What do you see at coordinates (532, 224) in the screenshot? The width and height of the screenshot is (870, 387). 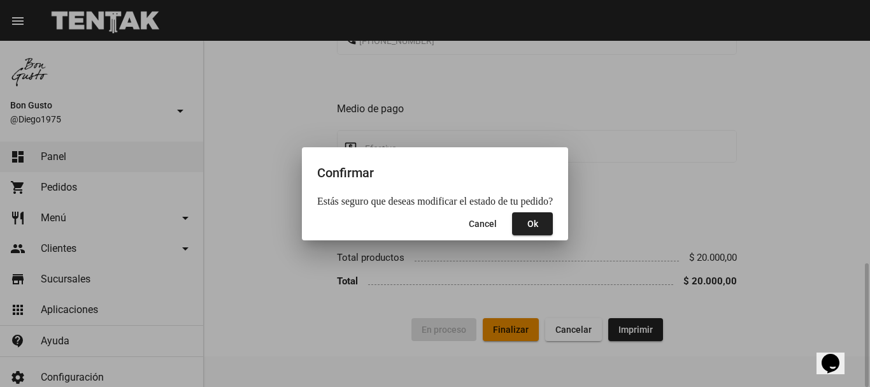 I see `span: Ok` at bounding box center [532, 224].